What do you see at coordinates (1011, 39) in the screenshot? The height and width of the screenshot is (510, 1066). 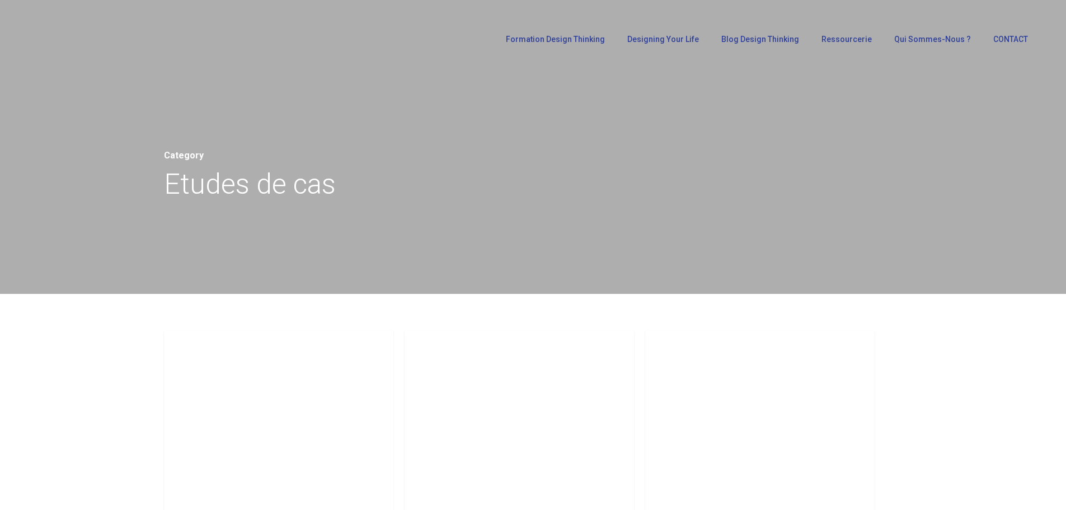 I see `span: CONTACT` at bounding box center [1011, 39].